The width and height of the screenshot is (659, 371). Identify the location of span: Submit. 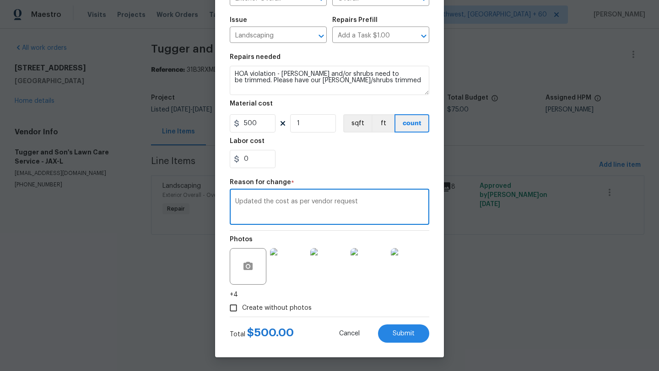
(404, 334).